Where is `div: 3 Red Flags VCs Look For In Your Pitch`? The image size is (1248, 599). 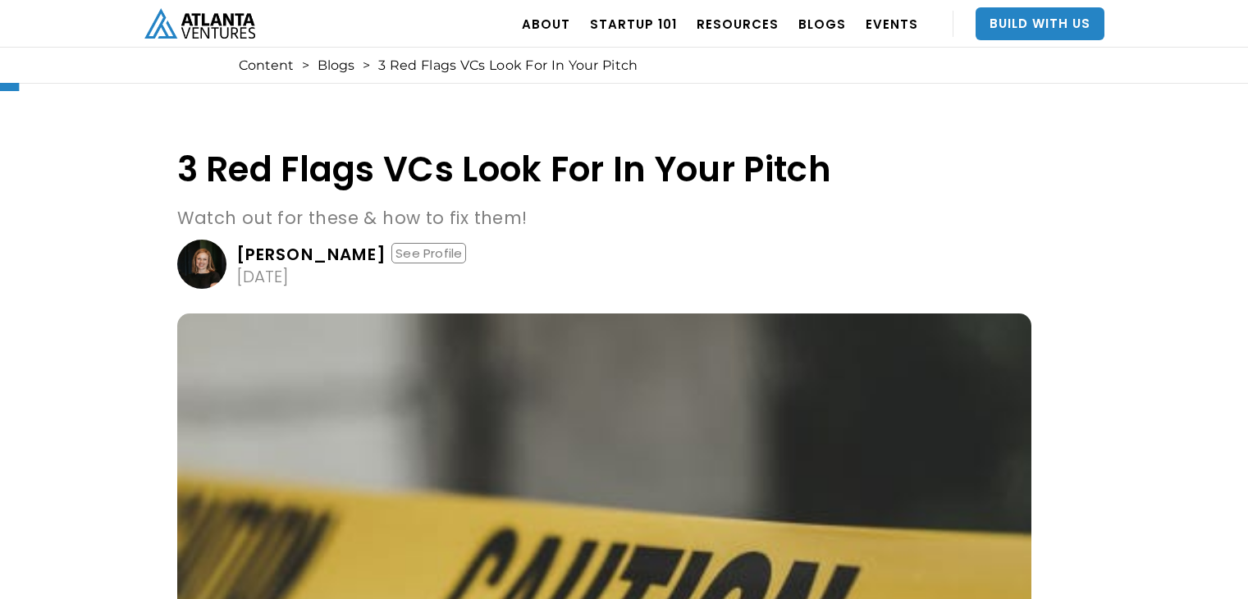 div: 3 Red Flags VCs Look For In Your Pitch is located at coordinates (508, 66).